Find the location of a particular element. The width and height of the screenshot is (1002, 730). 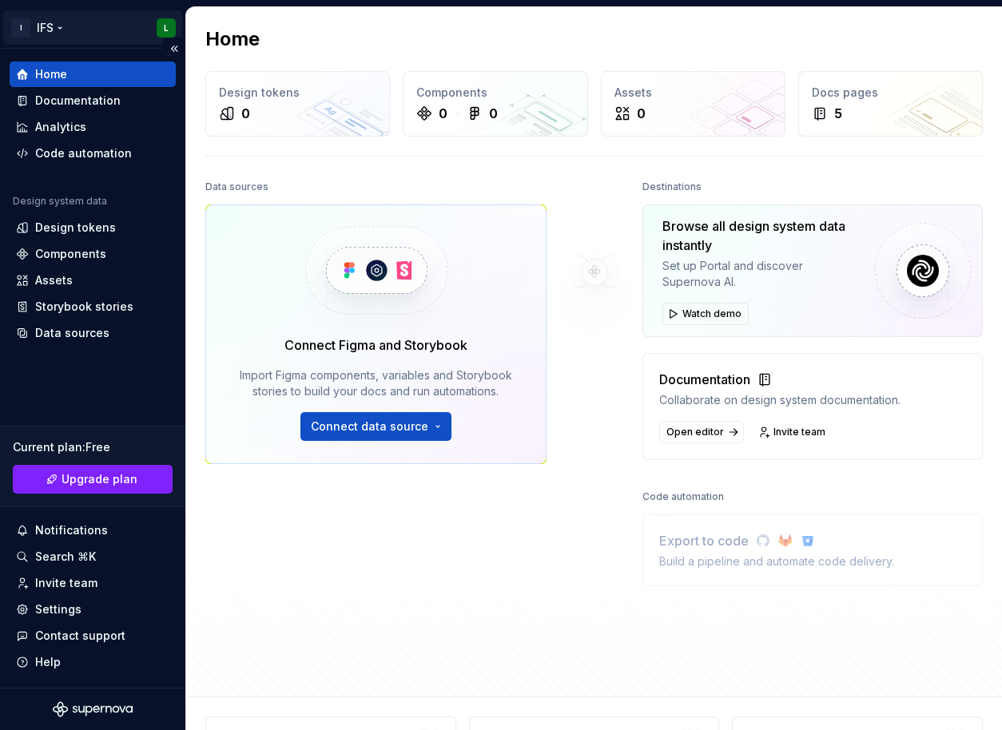

a: Design tokens0 is located at coordinates (297, 104).